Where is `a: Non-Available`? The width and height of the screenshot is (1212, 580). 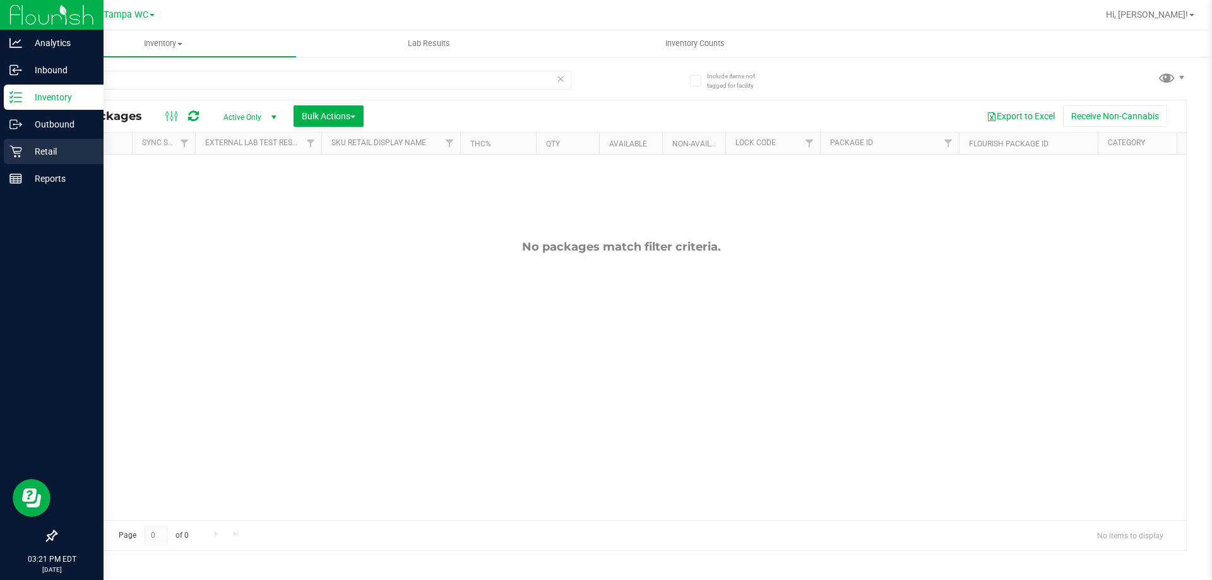 a: Non-Available is located at coordinates (700, 144).